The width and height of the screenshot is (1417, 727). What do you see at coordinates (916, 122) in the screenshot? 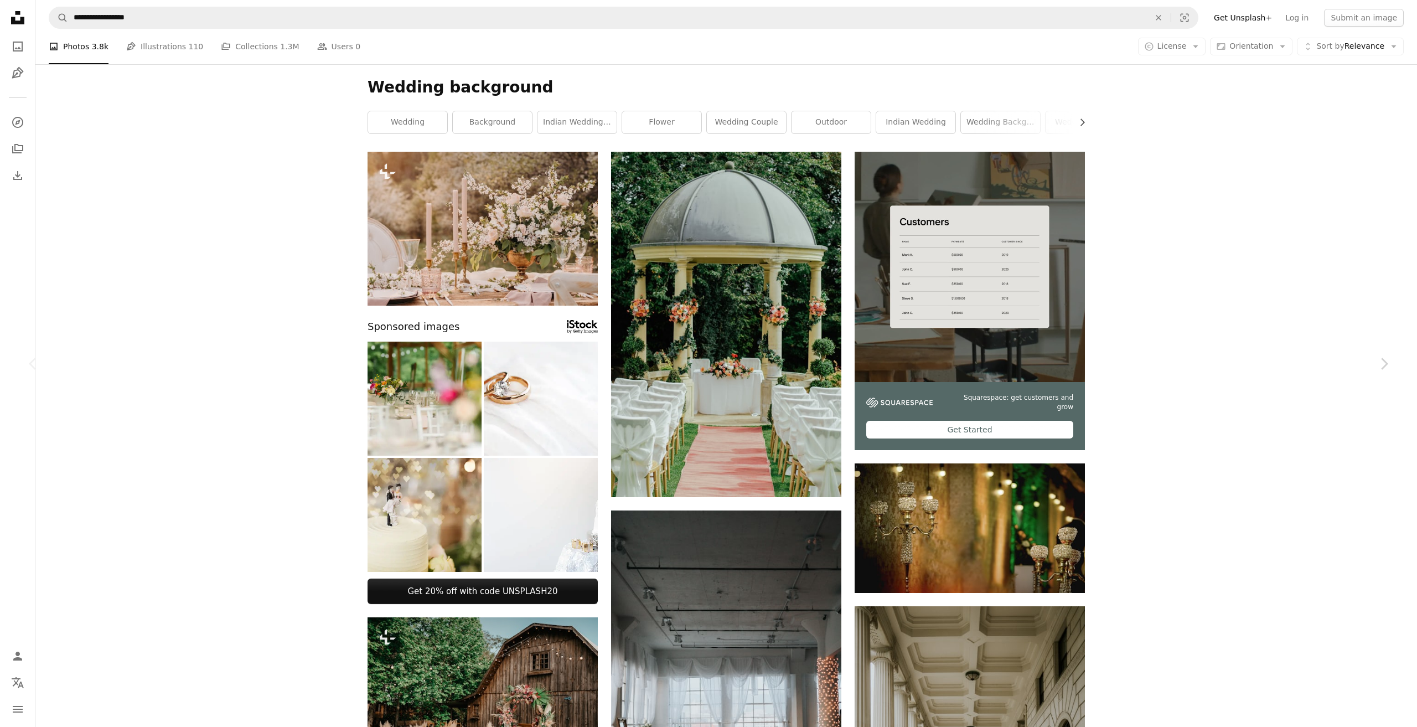
I see `a: indian wedding` at bounding box center [916, 122].